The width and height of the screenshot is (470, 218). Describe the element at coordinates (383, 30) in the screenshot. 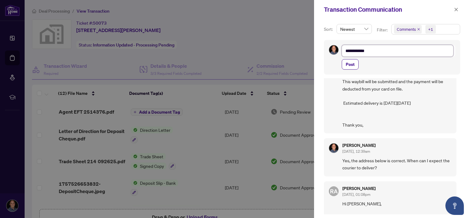

I see `p: Filter:` at that location.